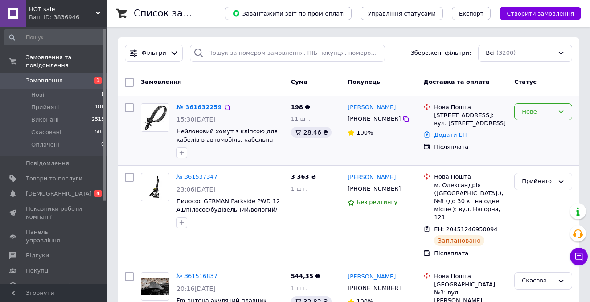 The image size is (590, 302). Describe the element at coordinates (491, 53) in the screenshot. I see `span: Всі` at that location.